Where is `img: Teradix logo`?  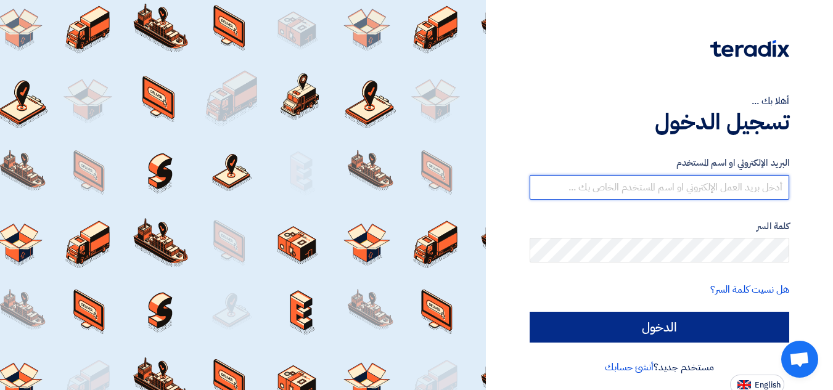 img: Teradix logo is located at coordinates (749, 49).